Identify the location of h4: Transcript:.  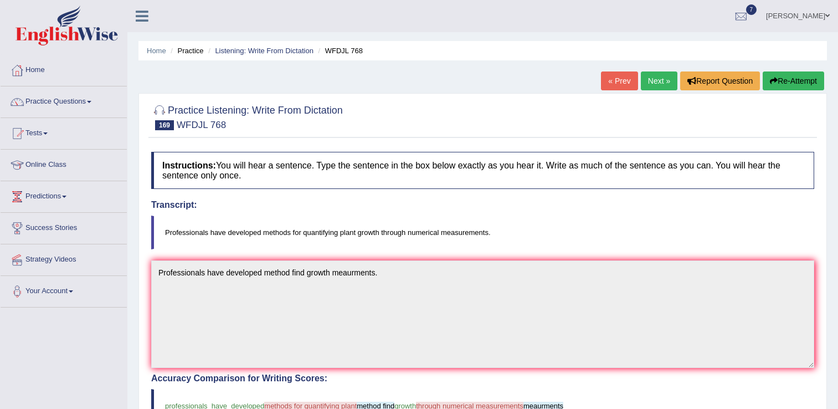
(483, 205).